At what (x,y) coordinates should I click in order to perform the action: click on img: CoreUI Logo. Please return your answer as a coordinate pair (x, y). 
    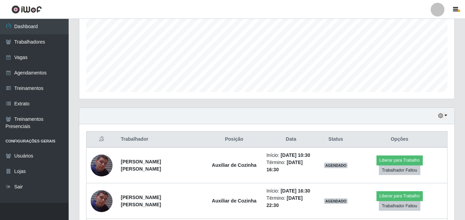
    Looking at the image, I should click on (26, 9).